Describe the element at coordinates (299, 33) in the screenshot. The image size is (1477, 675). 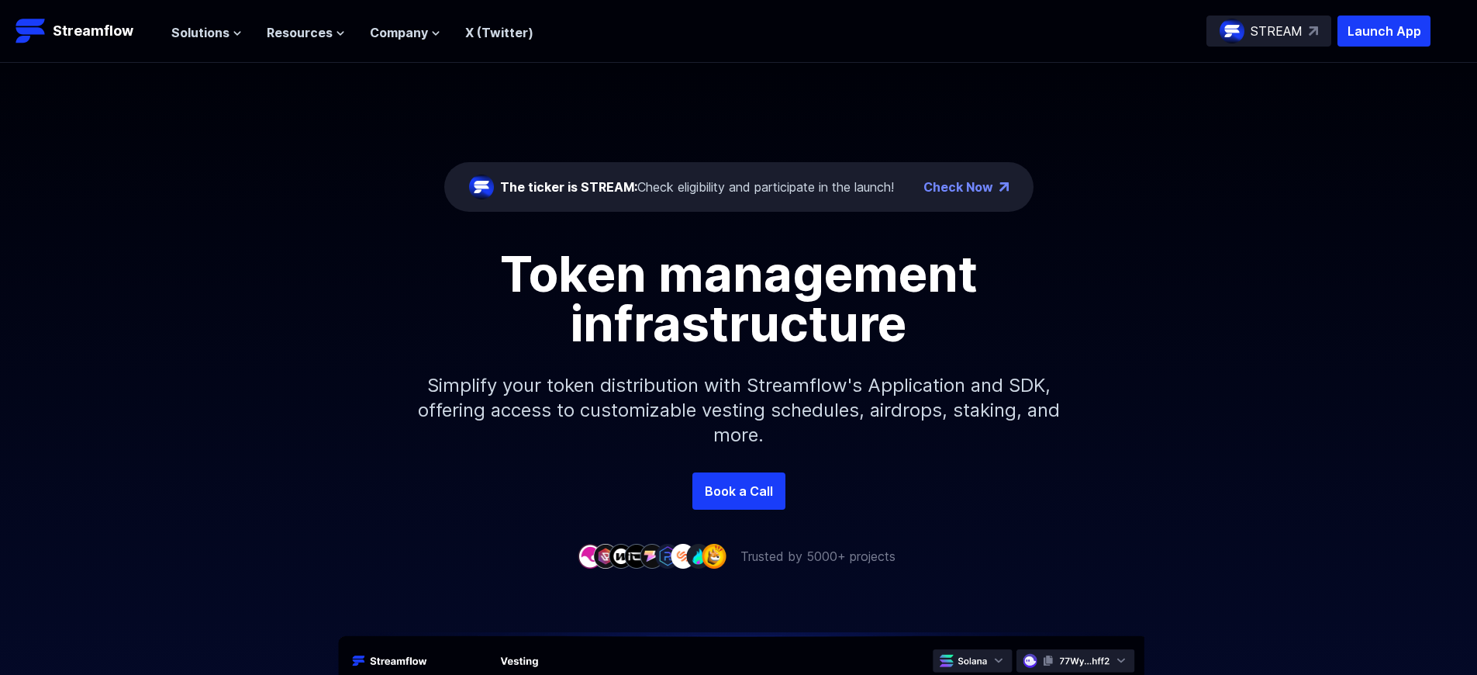
I see `span: Resources` at that location.